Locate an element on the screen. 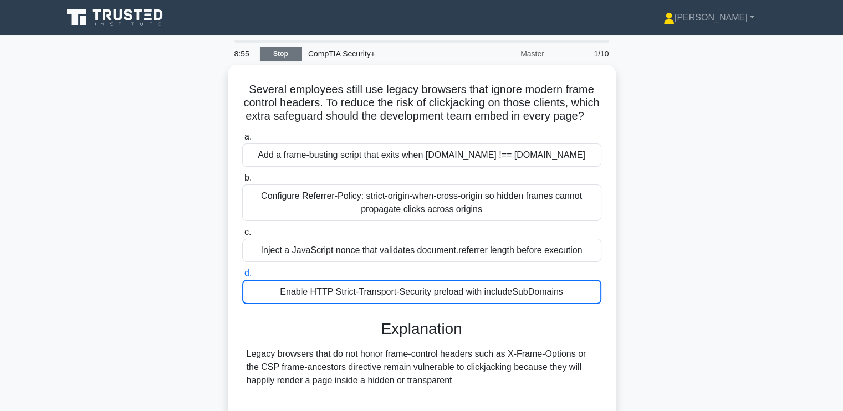 This screenshot has width=843, height=411. div: Enable HTTP Strict-Transport-Security preload with includeSubDomains is located at coordinates (422, 292).